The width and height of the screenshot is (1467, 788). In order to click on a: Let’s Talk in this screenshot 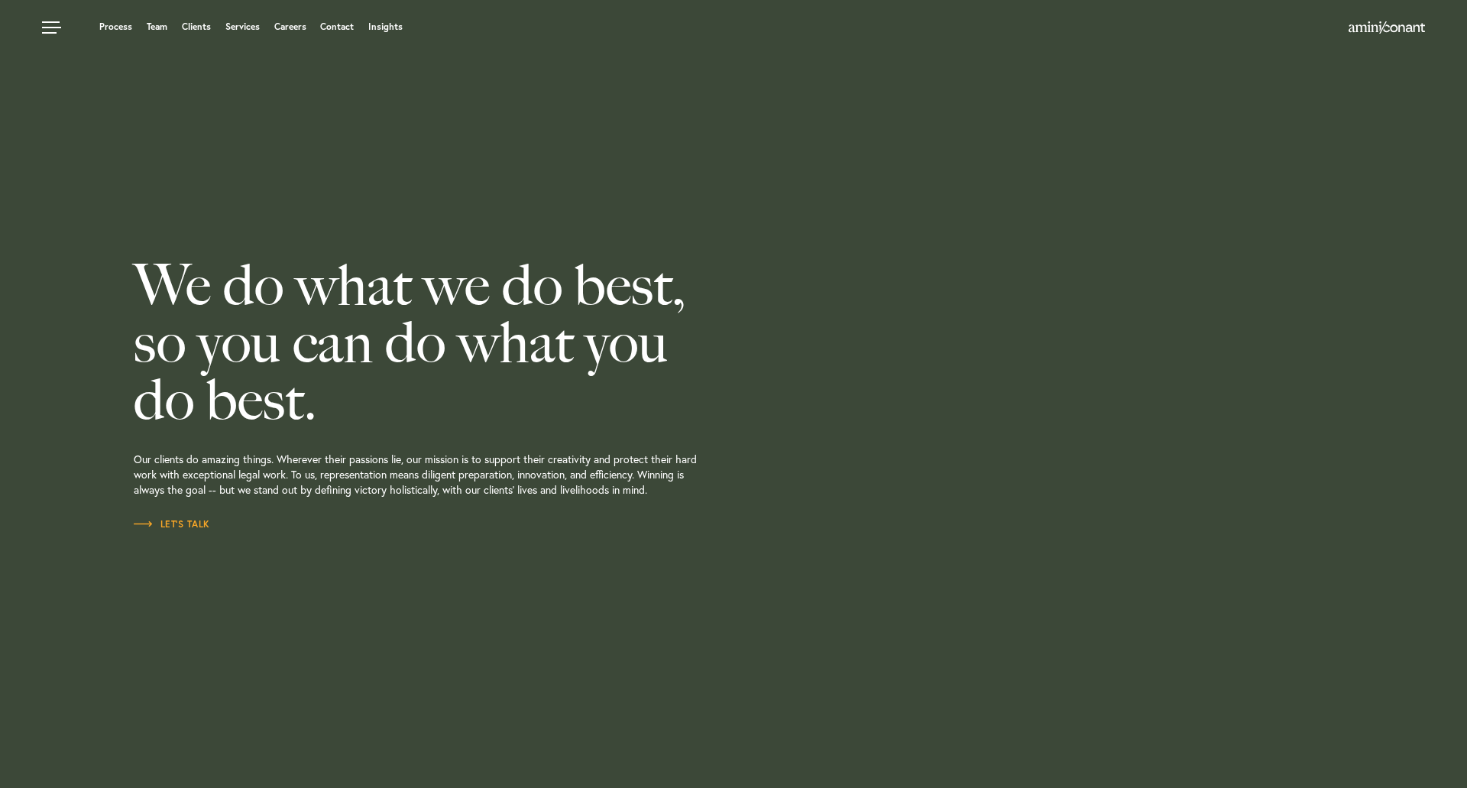, I will do `click(172, 524)`.